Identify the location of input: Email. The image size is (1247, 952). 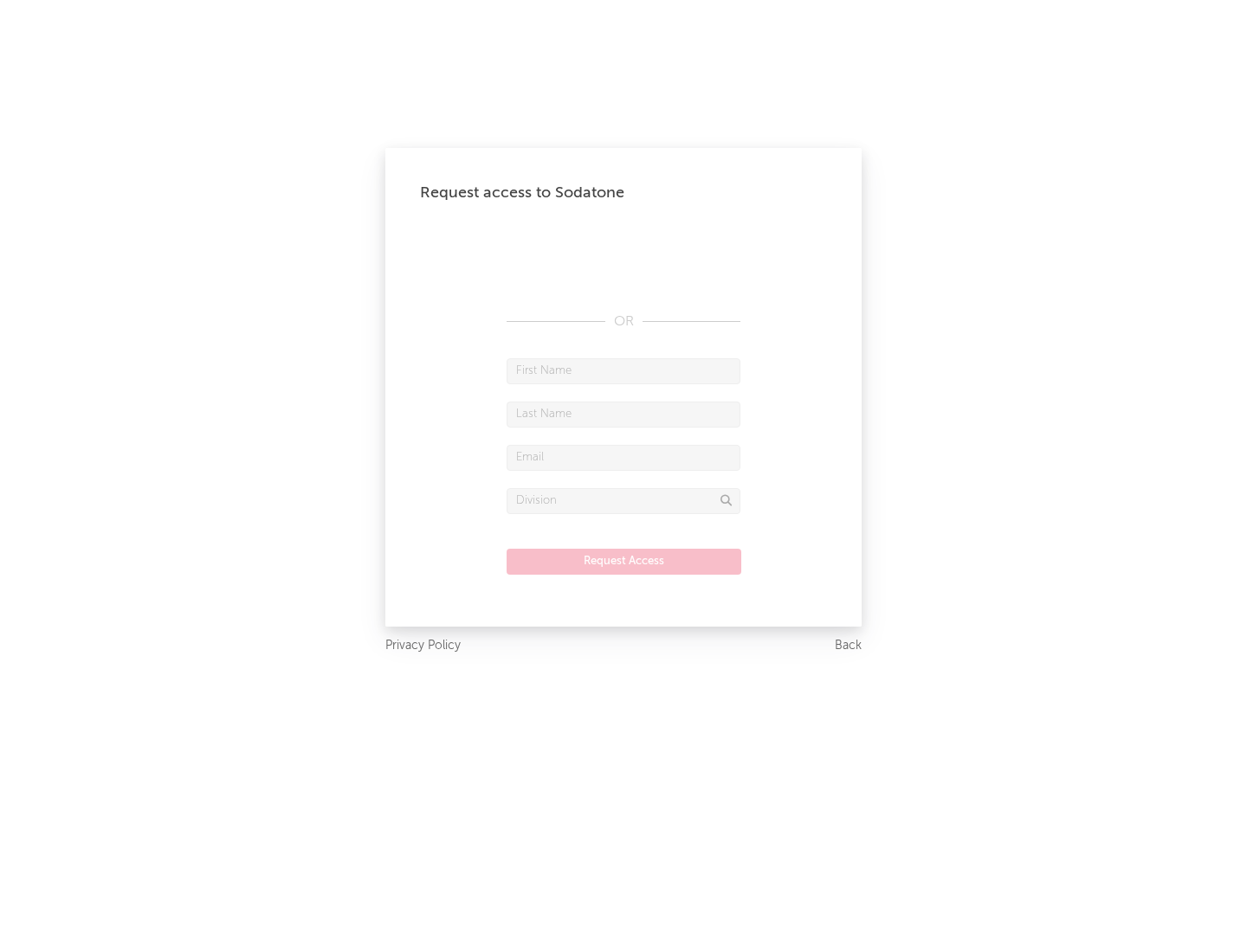
(623, 458).